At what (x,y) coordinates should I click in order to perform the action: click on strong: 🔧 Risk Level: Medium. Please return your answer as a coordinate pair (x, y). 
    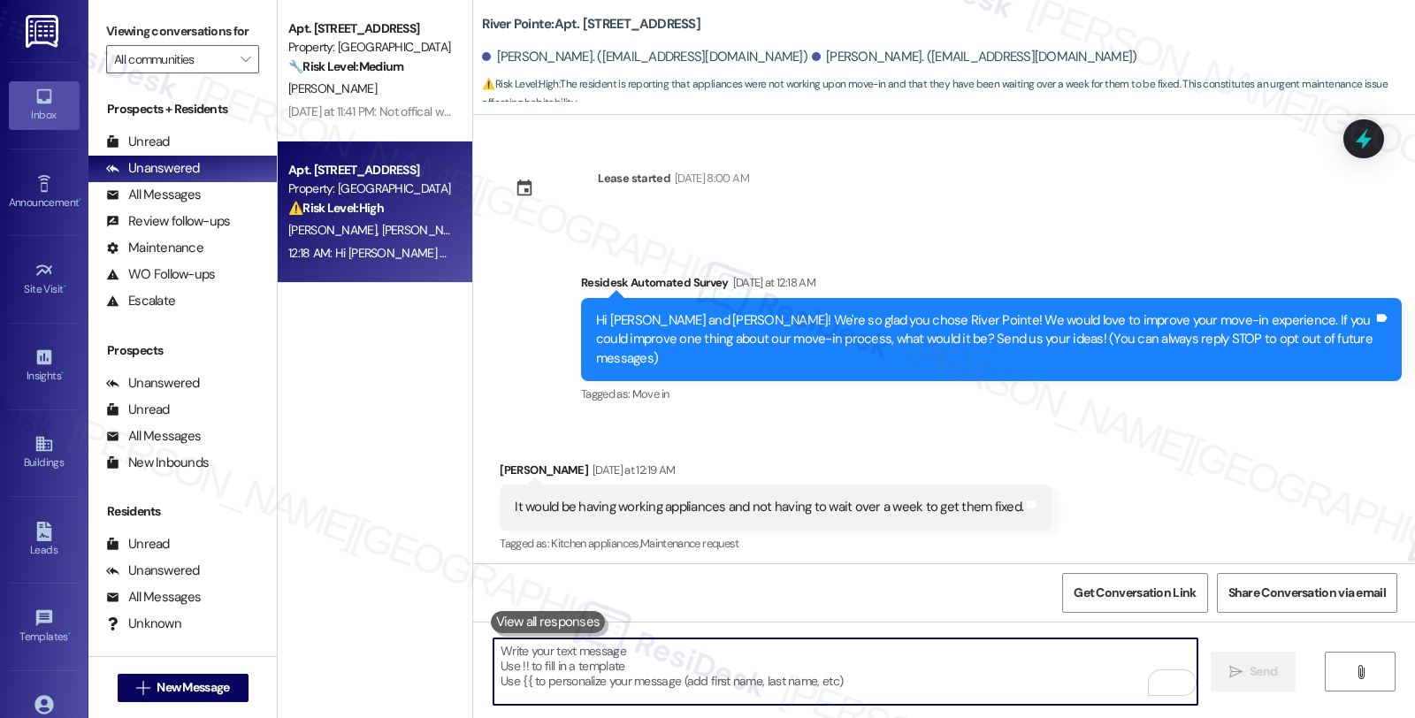
    Looking at the image, I should click on (346, 66).